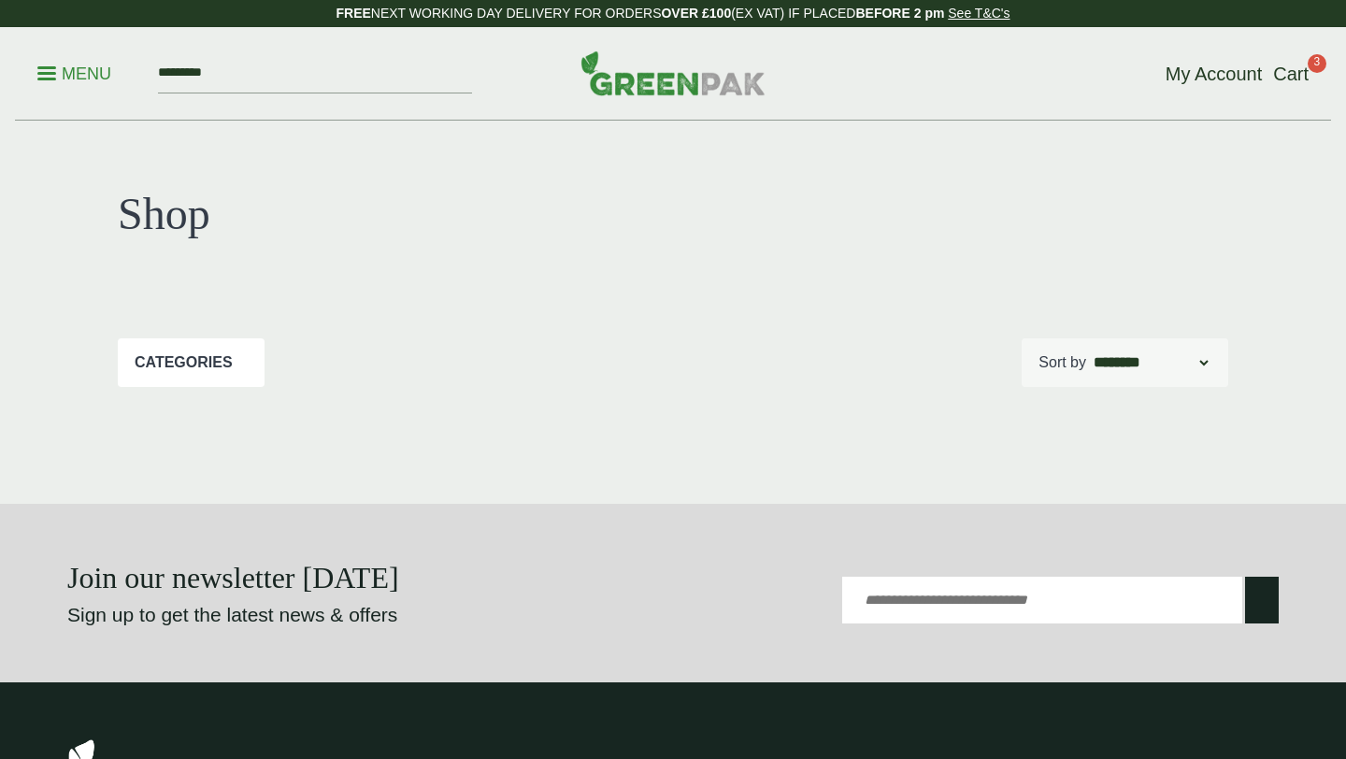  What do you see at coordinates (1291, 74) in the screenshot?
I see `a: Cart 3` at bounding box center [1291, 74].